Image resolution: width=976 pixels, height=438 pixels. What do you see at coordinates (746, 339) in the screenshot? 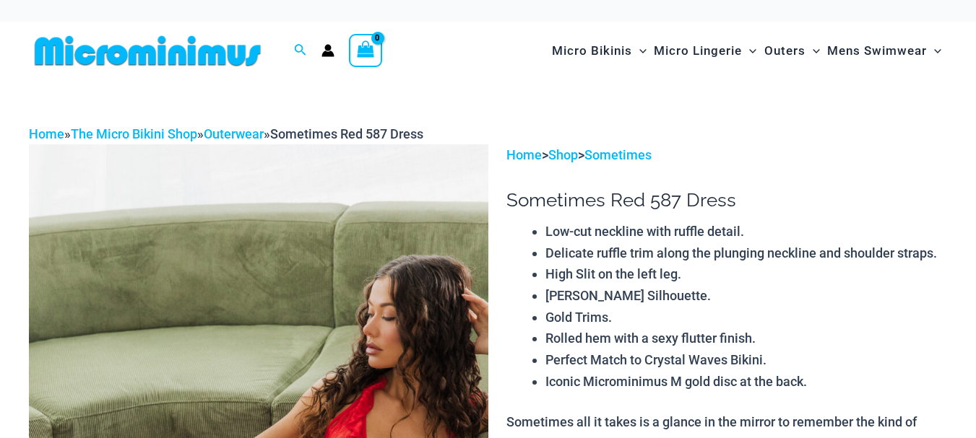
I see `li: Rolled hem with a sexy flutter finish.` at bounding box center [746, 339].